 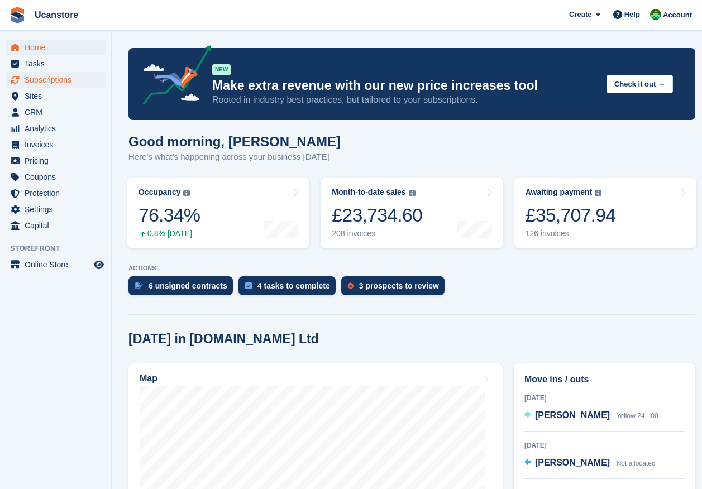 What do you see at coordinates (17, 15) in the screenshot?
I see `img: stora-icon-8386f47178a22dfd0bd8f6a31ec36ba5ce8667c1dd55bd0f319d3a0aa187defe.svg` at bounding box center [17, 15].